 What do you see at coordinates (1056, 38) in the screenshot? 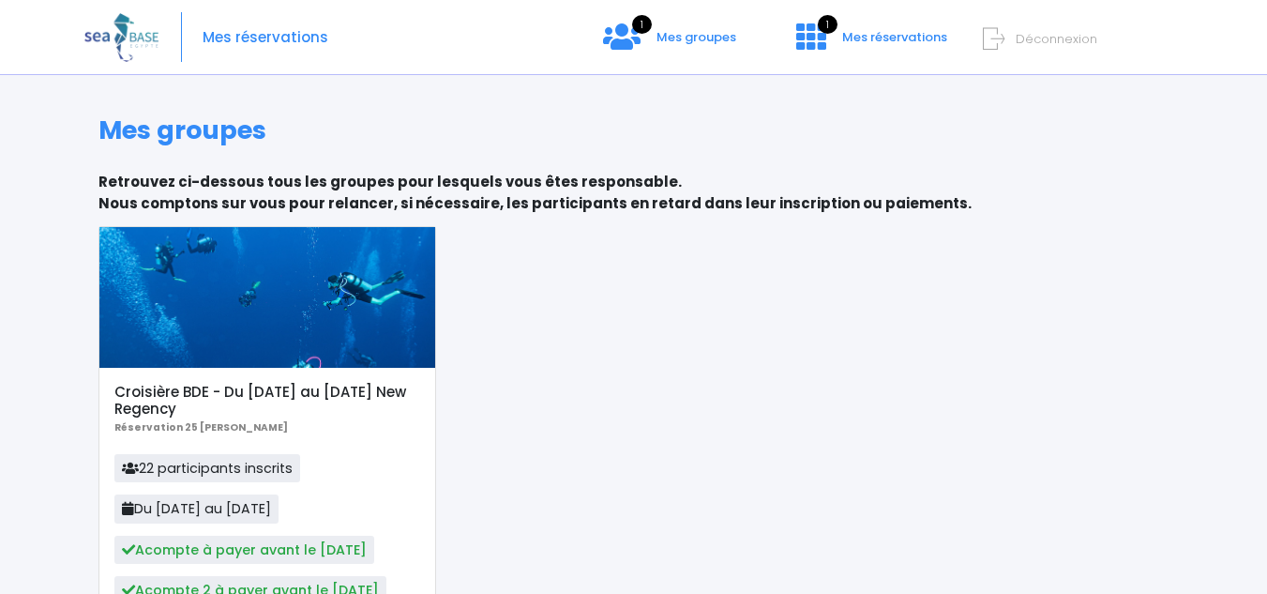
I see `span: Déconnexion` at bounding box center [1056, 38].